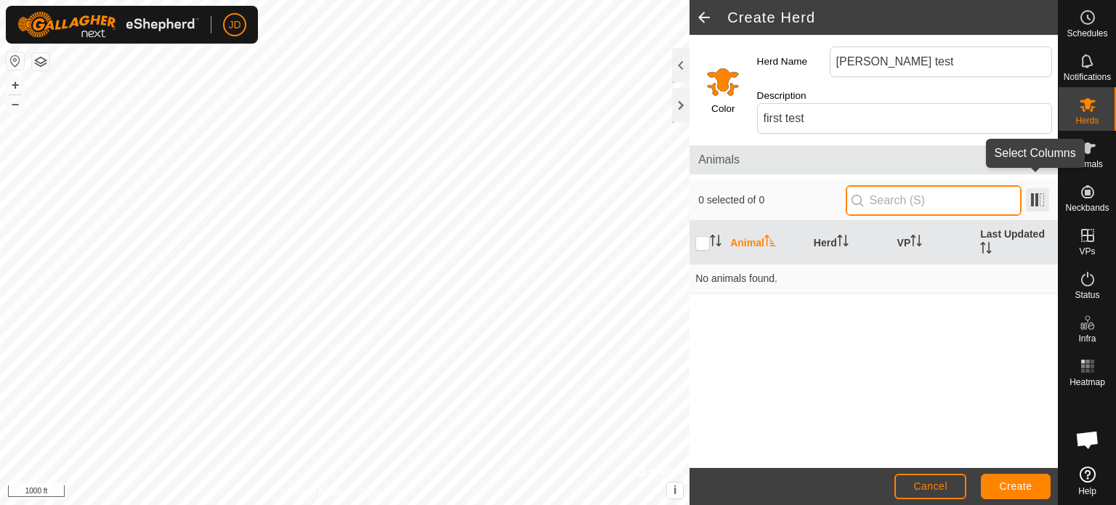 This screenshot has height=505, width=1116. I want to click on td: No animals found., so click(873, 279).